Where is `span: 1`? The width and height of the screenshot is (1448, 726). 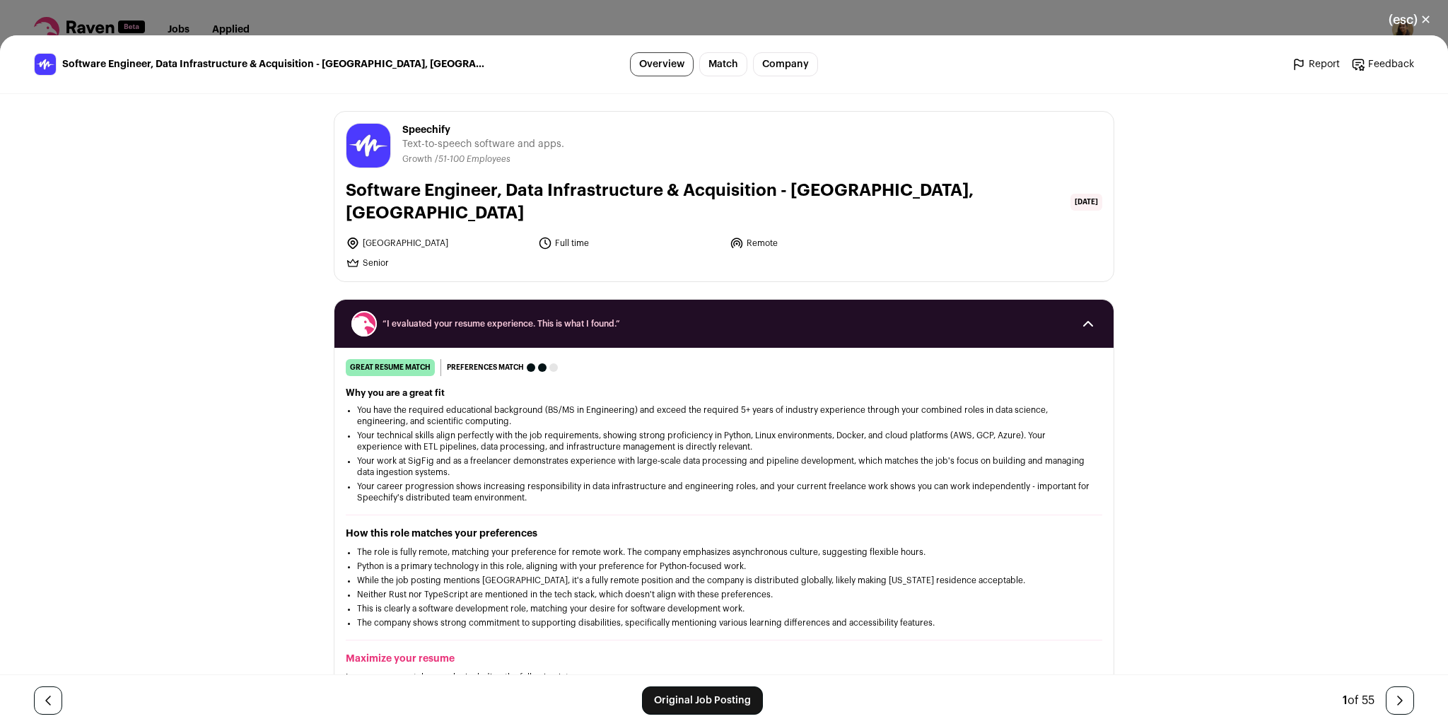 span: 1 is located at coordinates (1344, 701).